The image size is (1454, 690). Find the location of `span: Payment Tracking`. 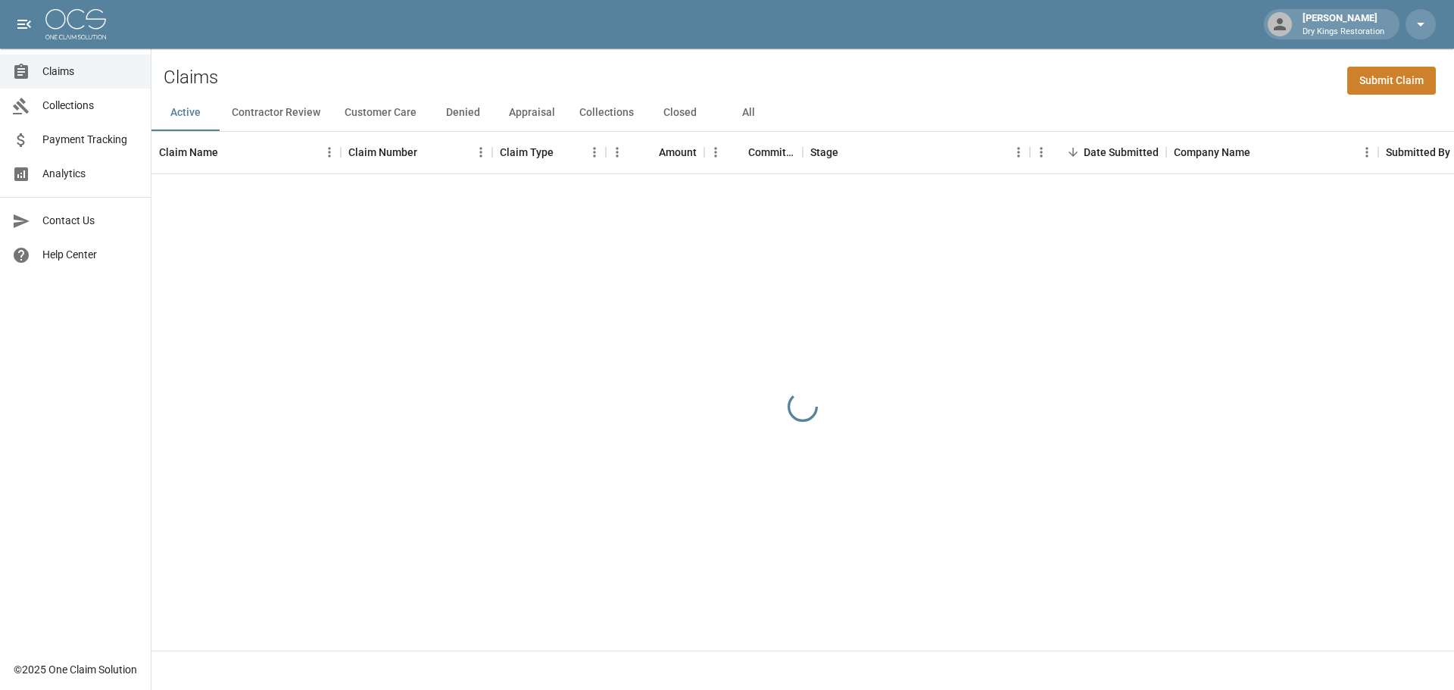

span: Payment Tracking is located at coordinates (90, 139).